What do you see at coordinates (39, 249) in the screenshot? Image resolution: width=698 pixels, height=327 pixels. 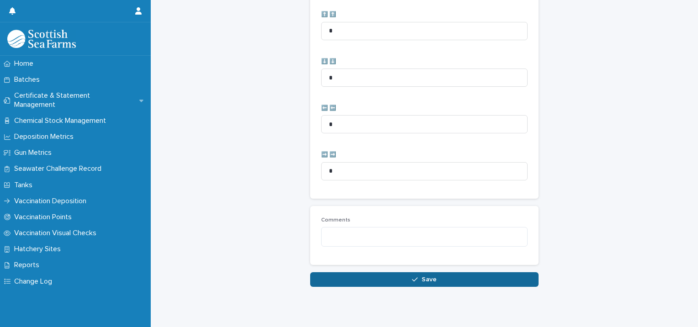 I see `p: Hatchery Sites` at bounding box center [39, 249].